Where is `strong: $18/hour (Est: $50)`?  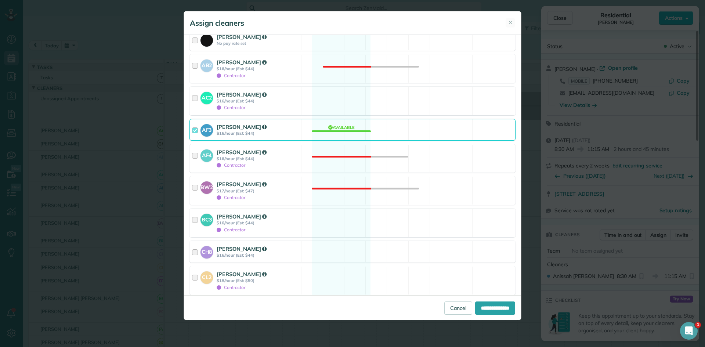
strong: $18/hour (Est: $50) is located at coordinates (258, 281).